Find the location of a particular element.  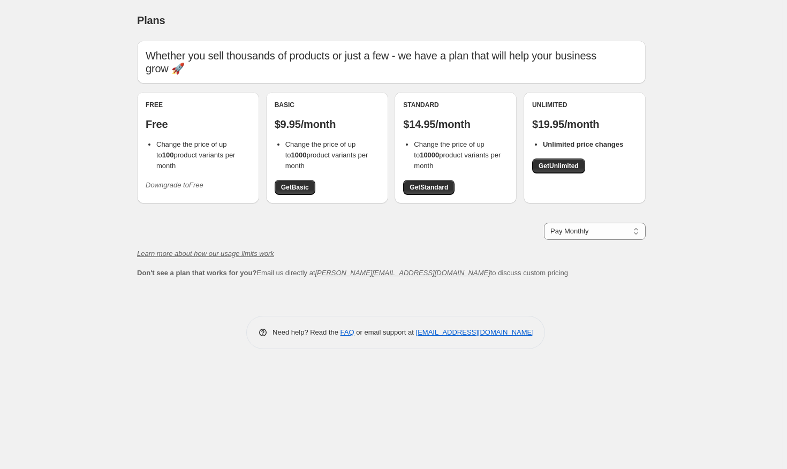

button: Downgrade toFree is located at coordinates (175, 185).